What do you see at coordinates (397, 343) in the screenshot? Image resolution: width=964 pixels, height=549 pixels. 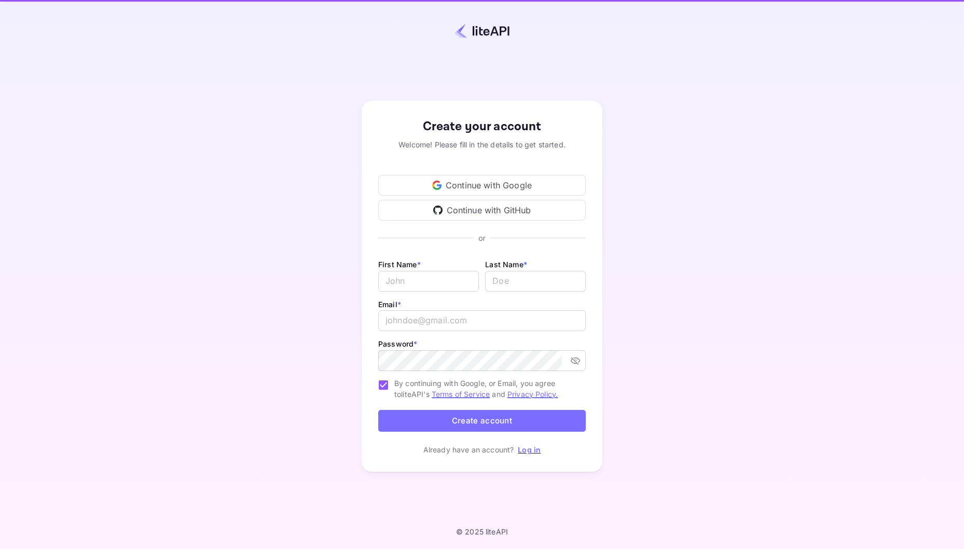 I see `label: Password` at bounding box center [397, 343].